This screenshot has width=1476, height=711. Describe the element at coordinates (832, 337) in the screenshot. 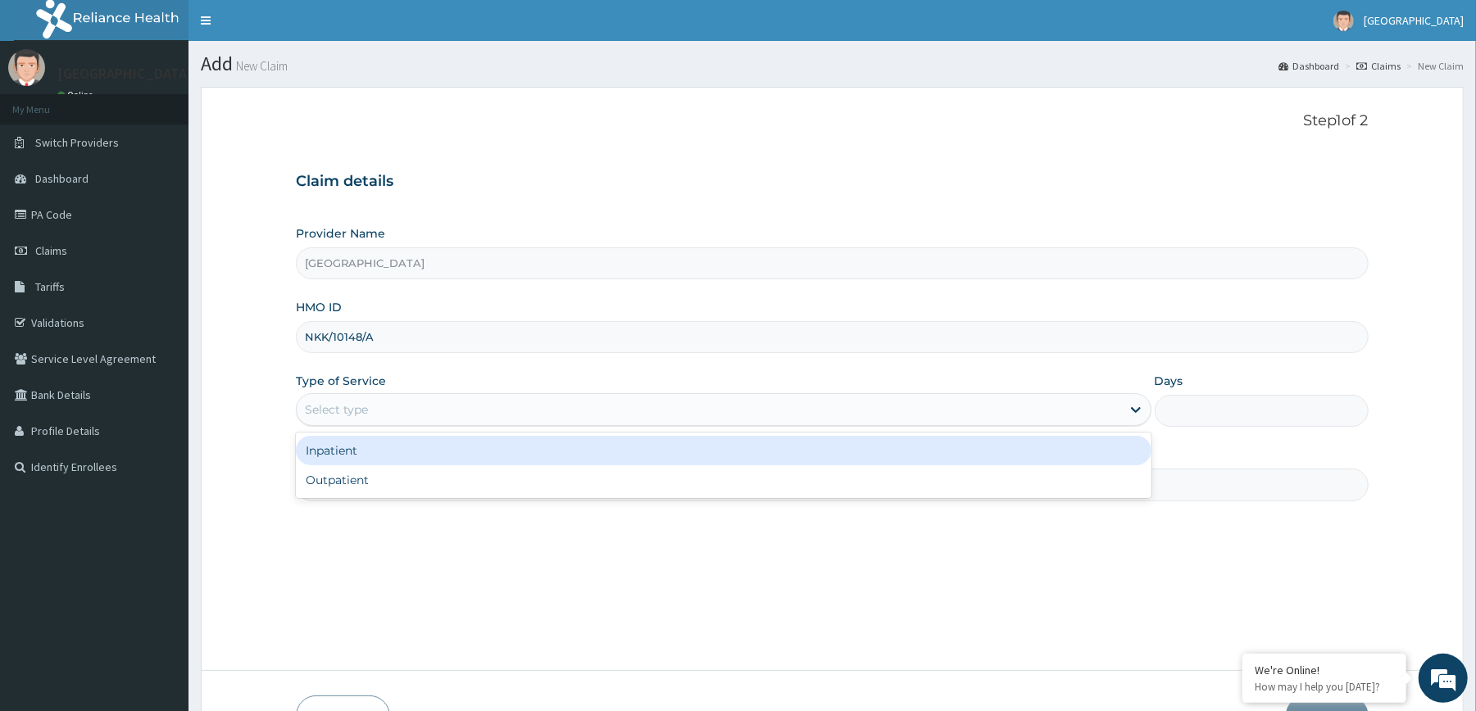

I see `input: Enter HMO ID` at that location.